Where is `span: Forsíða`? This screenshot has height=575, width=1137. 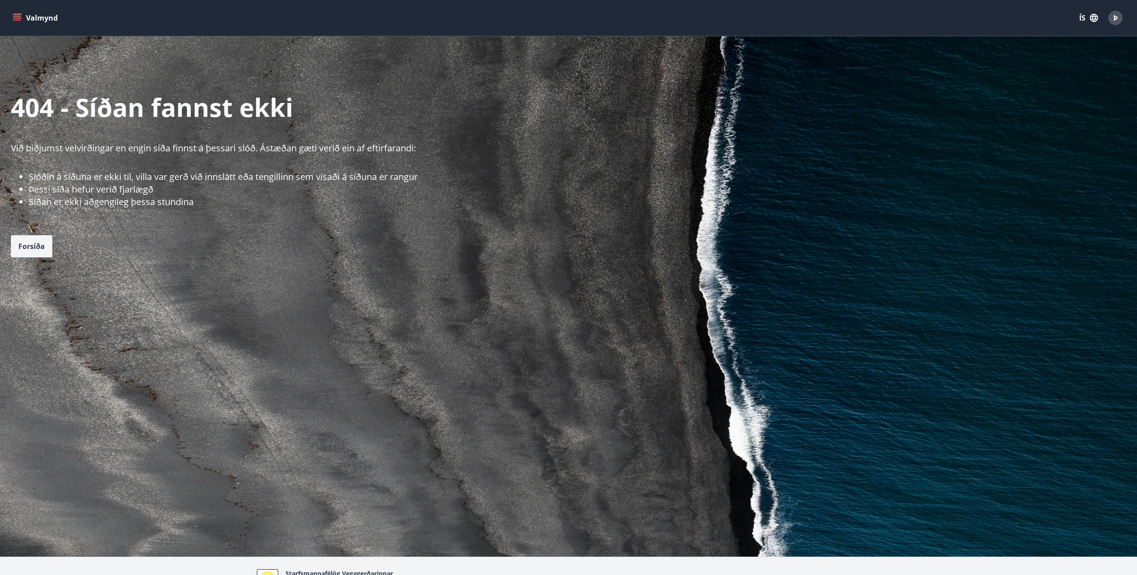
span: Forsíða is located at coordinates (31, 246).